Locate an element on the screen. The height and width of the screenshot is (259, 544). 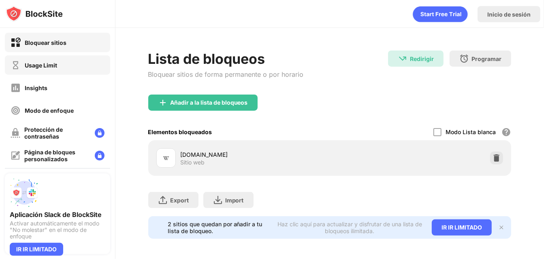
img: push-slack.svg is located at coordinates (24, 193).